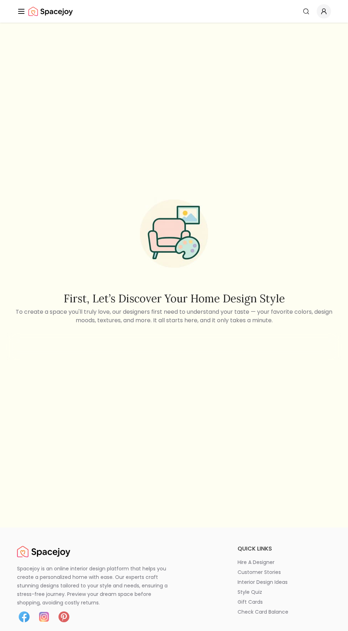 The height and width of the screenshot is (631, 348). What do you see at coordinates (64, 617) in the screenshot?
I see `a: Pinterest icon` at bounding box center [64, 617].